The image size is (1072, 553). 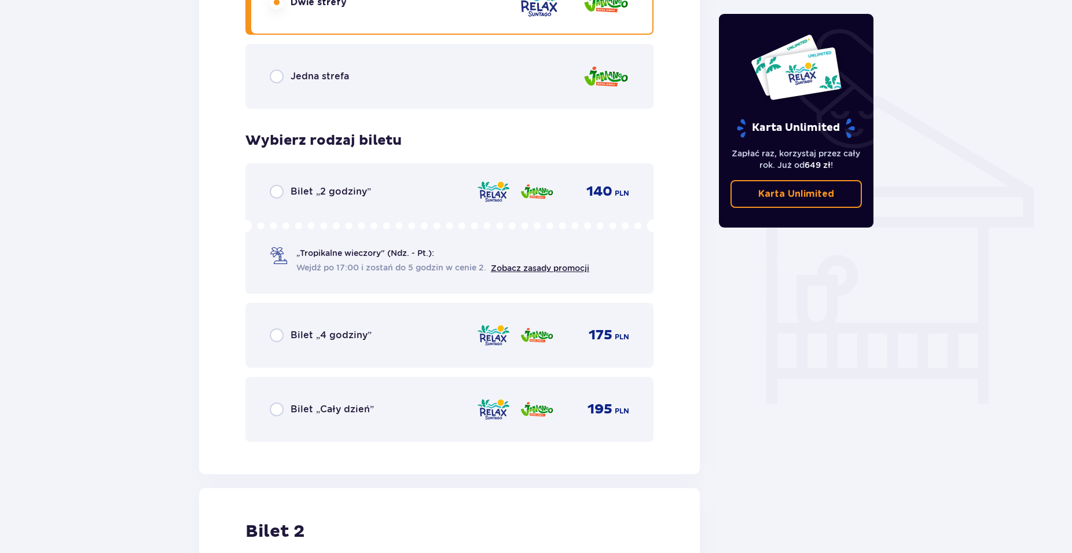 I want to click on p: Wybierz rodzaj biletu, so click(x=324, y=141).